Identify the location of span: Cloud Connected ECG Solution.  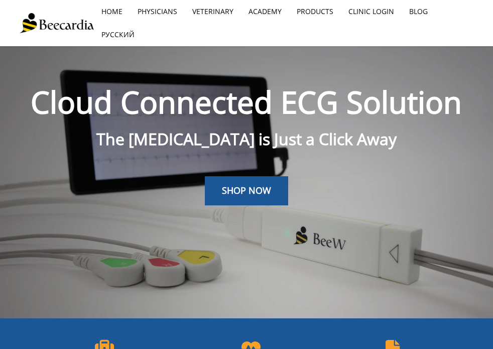
(246, 102).